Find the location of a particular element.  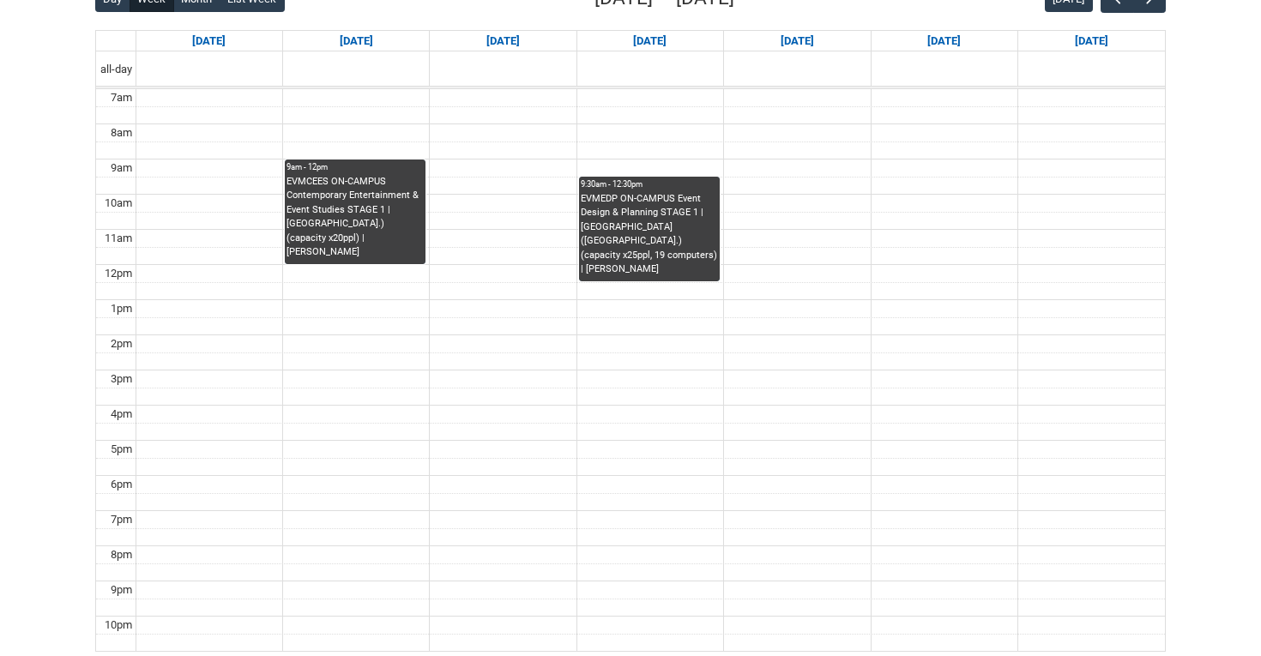

div: 2pm is located at coordinates (121, 344).